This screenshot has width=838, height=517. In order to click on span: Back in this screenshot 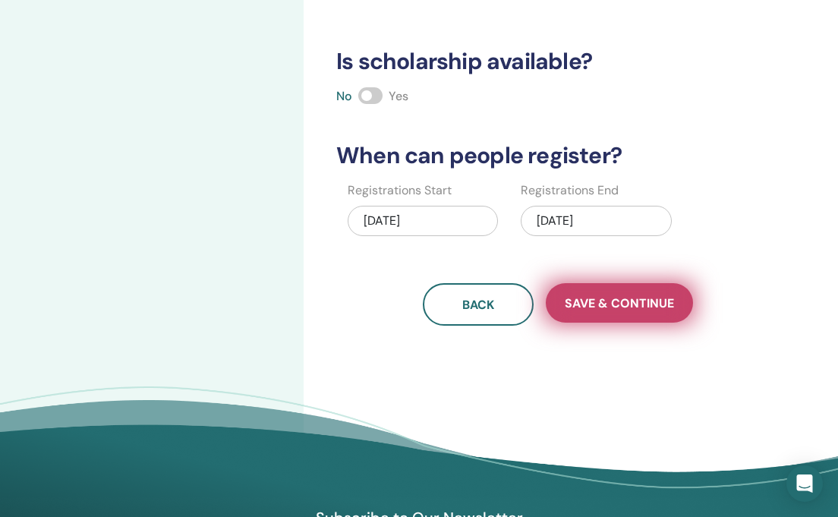, I will do `click(478, 304)`.